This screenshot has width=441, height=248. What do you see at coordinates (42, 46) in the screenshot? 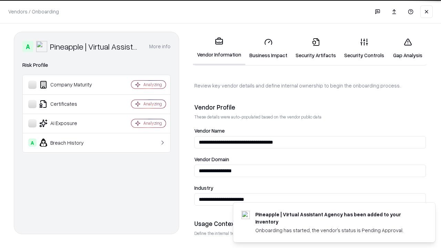
I see `img: Pineapple | Virtual Assistant Agency` at bounding box center [42, 46].